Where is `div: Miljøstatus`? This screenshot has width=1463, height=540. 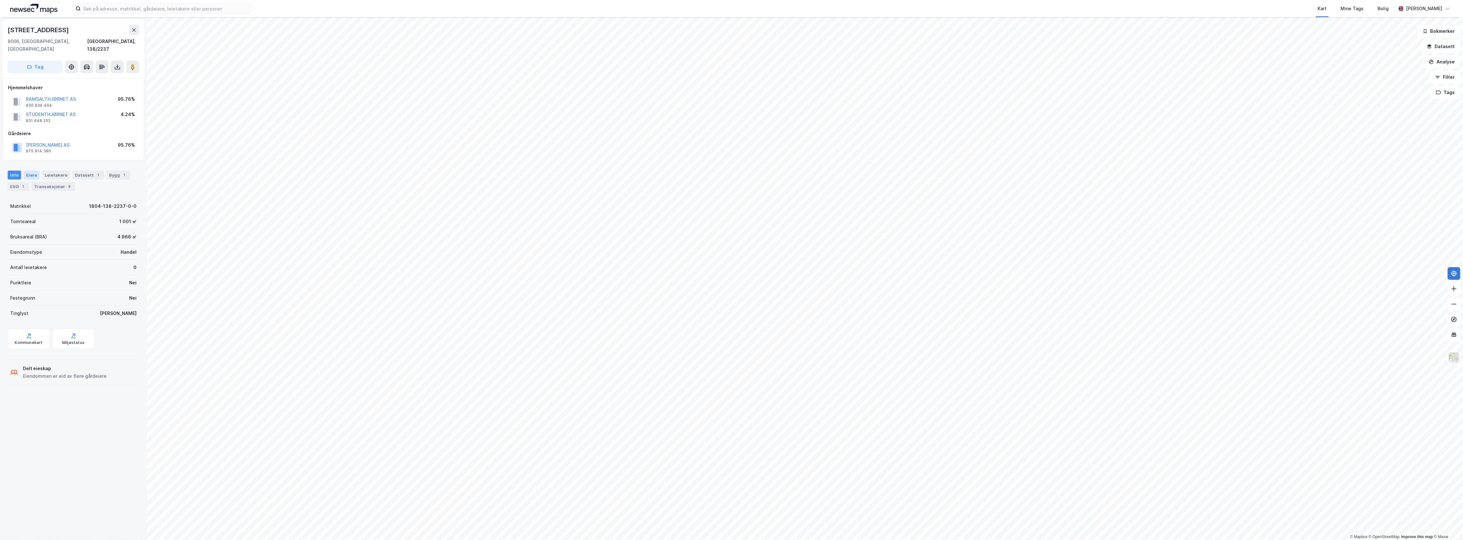
div: Miljøstatus is located at coordinates (73, 343).